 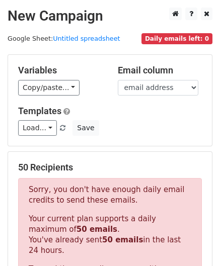 What do you see at coordinates (177, 39) in the screenshot?
I see `span: Daily emails left: 0` at bounding box center [177, 39].